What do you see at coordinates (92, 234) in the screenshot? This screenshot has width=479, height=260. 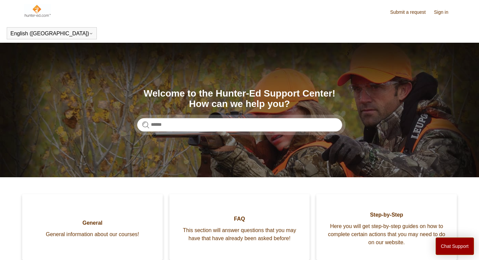 I see `span: General information about our courses!` at bounding box center [92, 234].